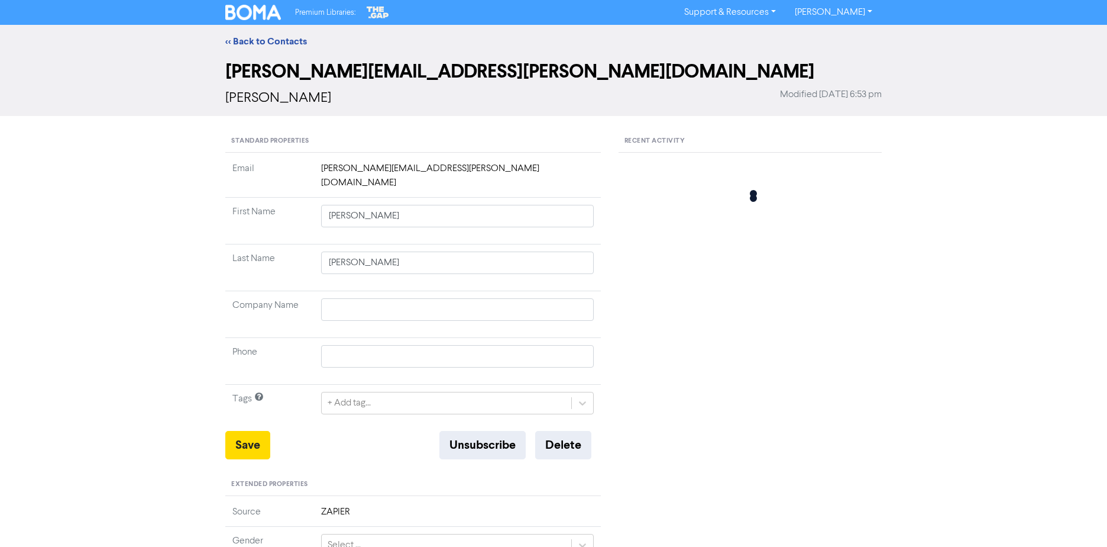  I want to click on button: Unsubscribe, so click(483, 445).